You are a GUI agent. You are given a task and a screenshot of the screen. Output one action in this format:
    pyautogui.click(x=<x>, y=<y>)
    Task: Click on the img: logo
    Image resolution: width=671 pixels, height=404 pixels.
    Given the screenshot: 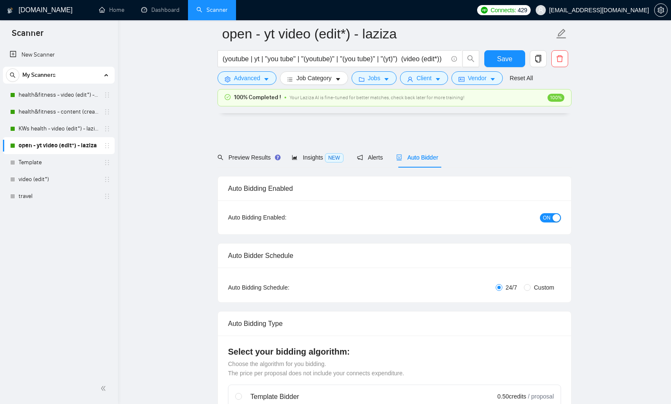 What is the action you would take?
    pyautogui.click(x=10, y=11)
    